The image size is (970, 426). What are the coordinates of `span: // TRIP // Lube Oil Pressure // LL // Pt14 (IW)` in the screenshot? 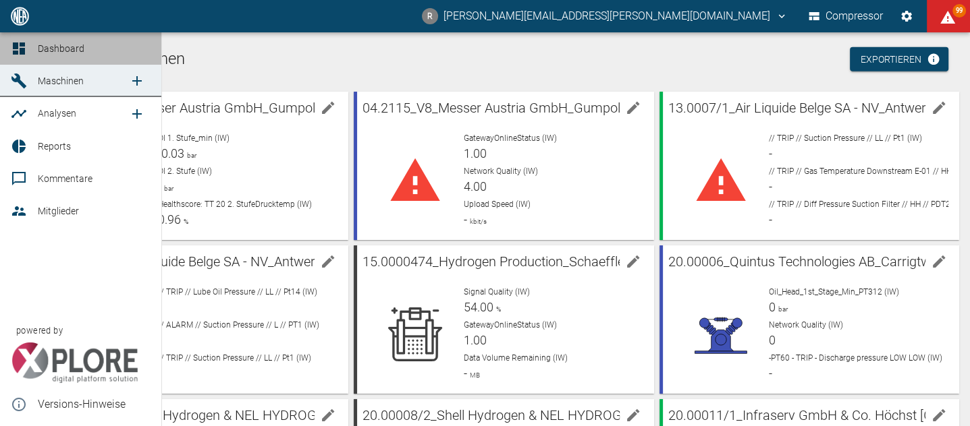 It's located at (238, 292).